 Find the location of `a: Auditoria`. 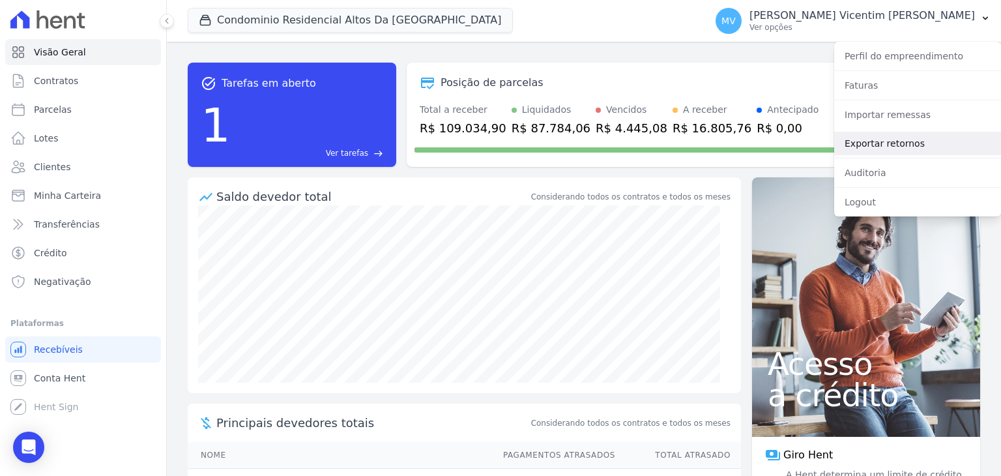

a: Auditoria is located at coordinates (917, 173).